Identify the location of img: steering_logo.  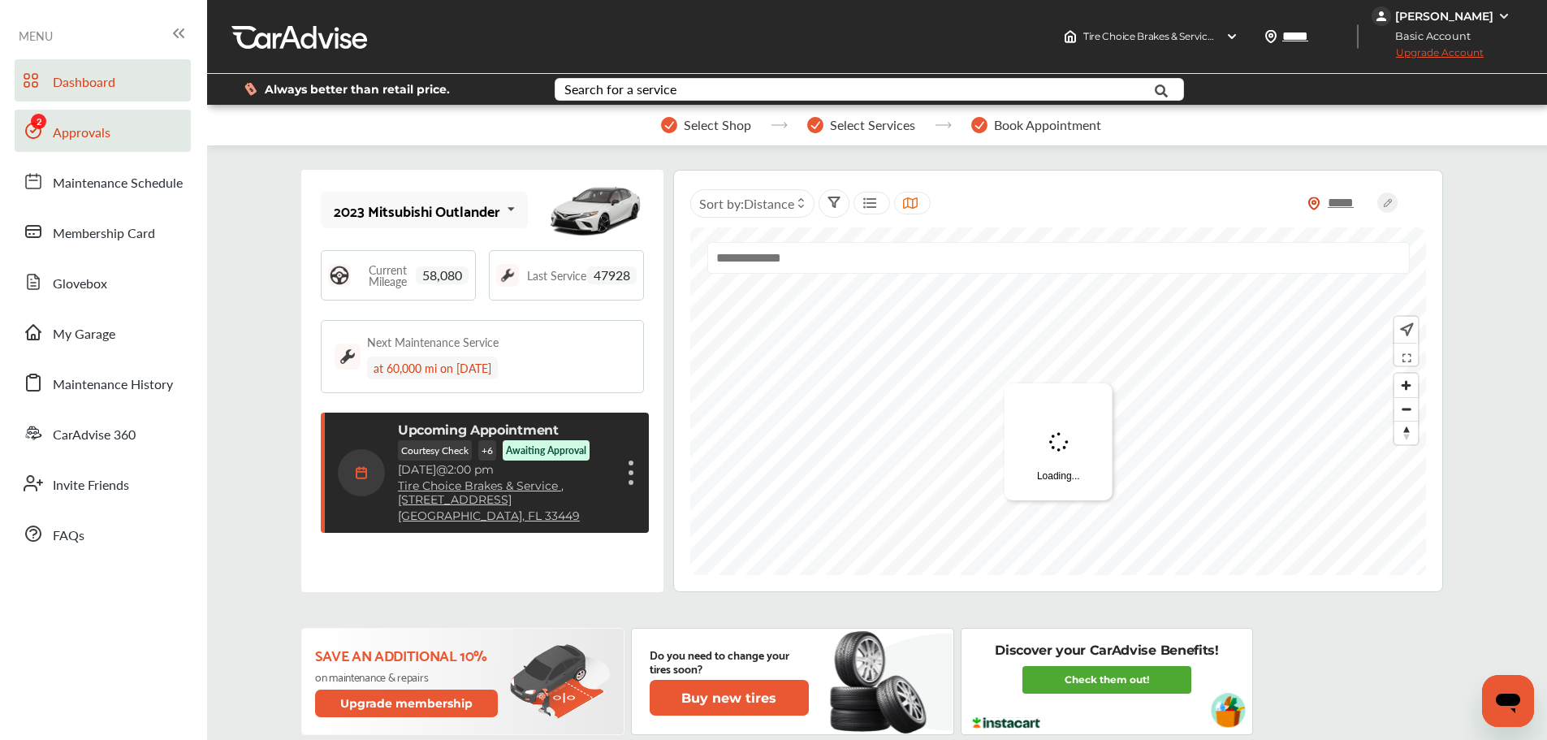
(339, 275).